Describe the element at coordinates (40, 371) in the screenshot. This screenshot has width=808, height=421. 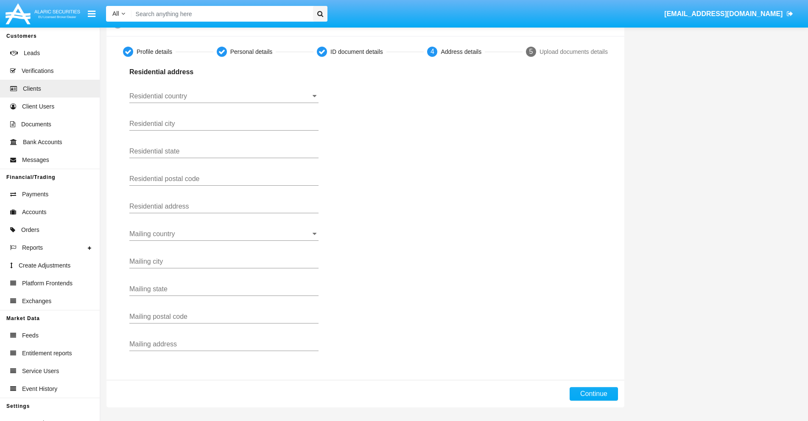
I see `span: Service Users` at that location.